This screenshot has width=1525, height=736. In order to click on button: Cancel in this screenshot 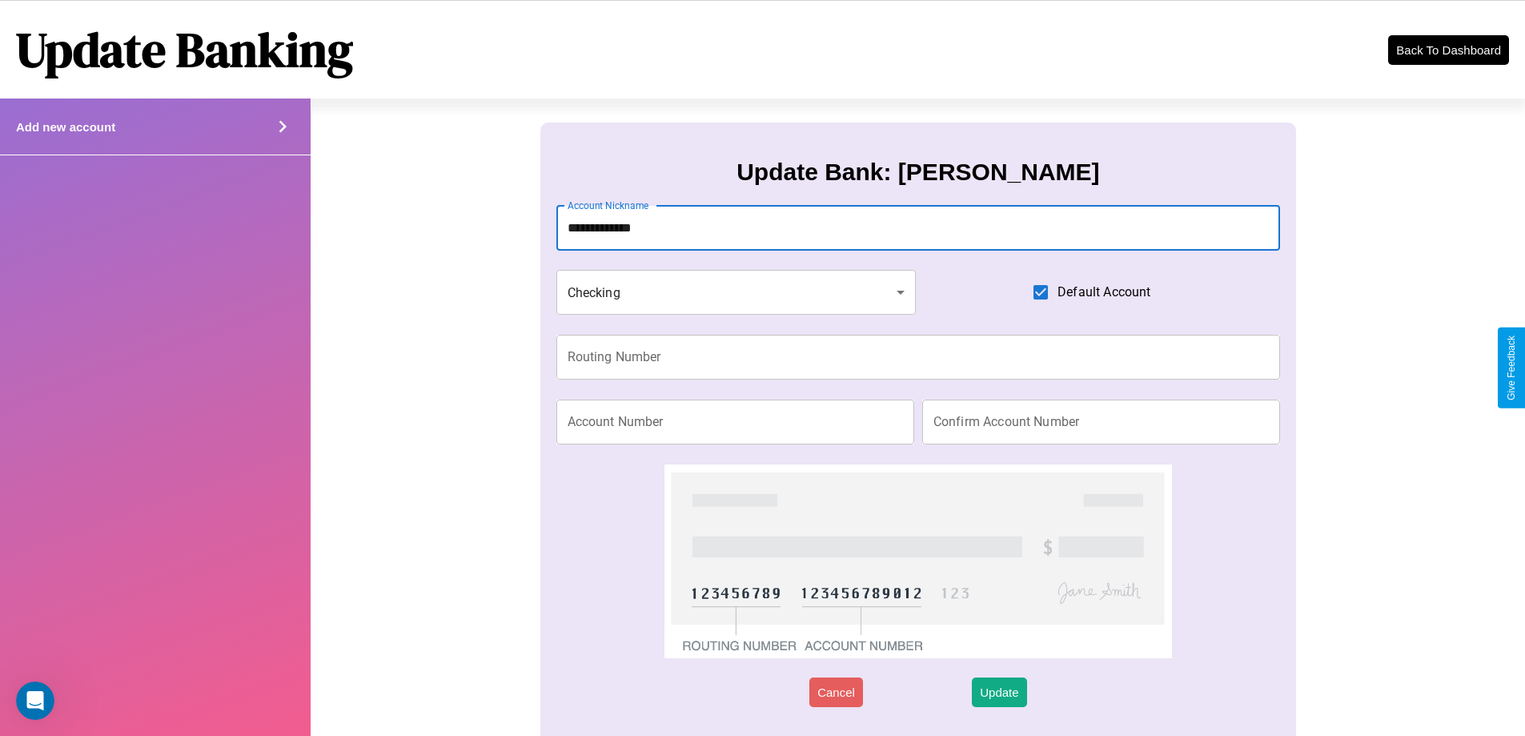, I will do `click(836, 692)`.